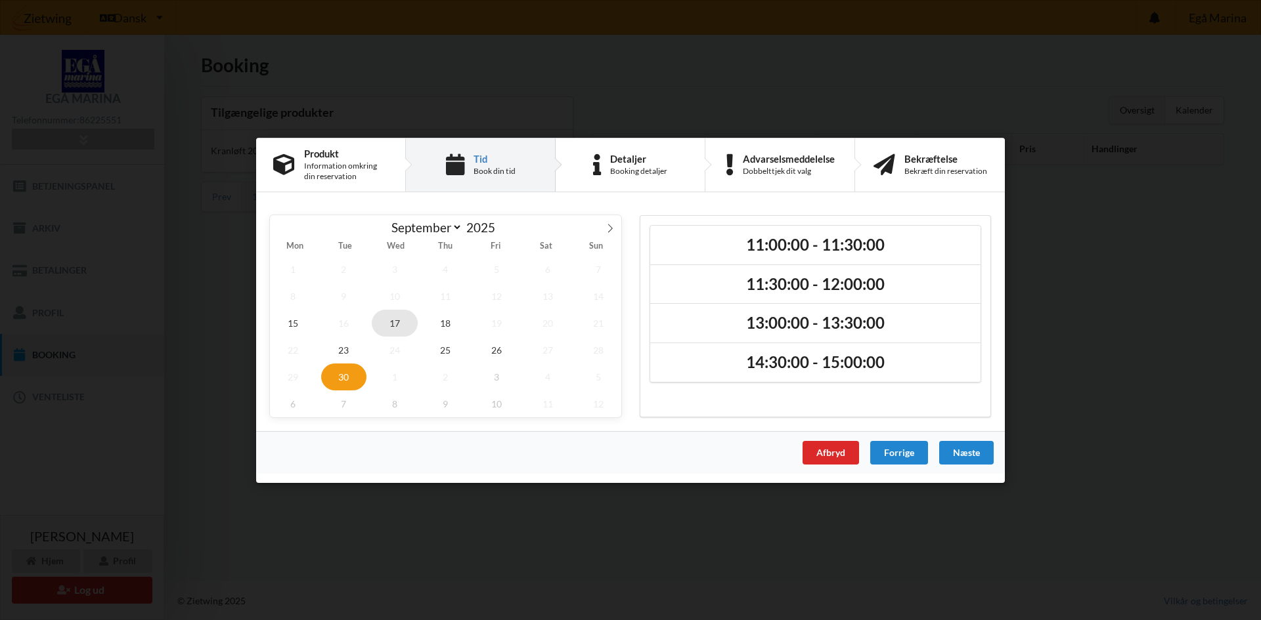  What do you see at coordinates (815, 362) in the screenshot?
I see `h2: 14:30:00 - 15:00:00` at bounding box center [815, 362].